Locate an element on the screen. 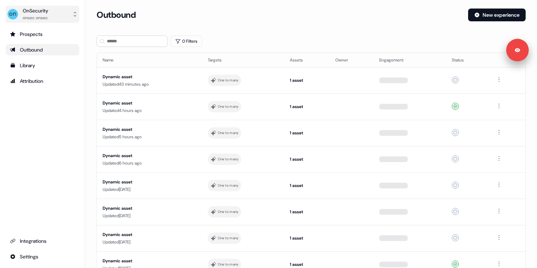 The height and width of the screenshot is (268, 537). th: Assets is located at coordinates (307, 60).